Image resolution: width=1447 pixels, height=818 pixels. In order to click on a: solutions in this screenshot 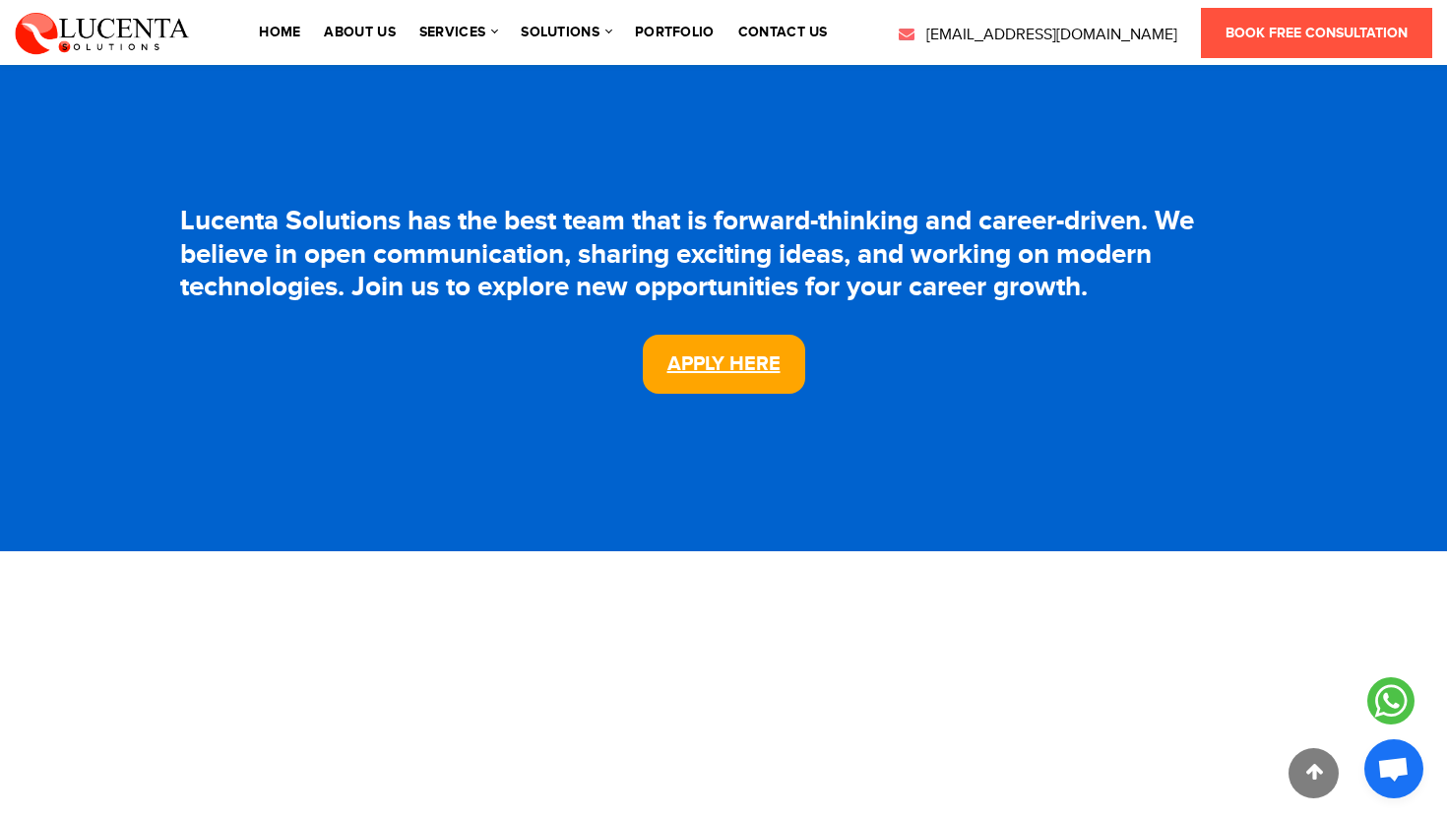, I will do `click(566, 32)`.